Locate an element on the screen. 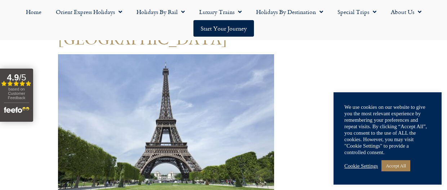 This screenshot has width=447, height=190. a: Orient Express Holidays is located at coordinates (89, 12).